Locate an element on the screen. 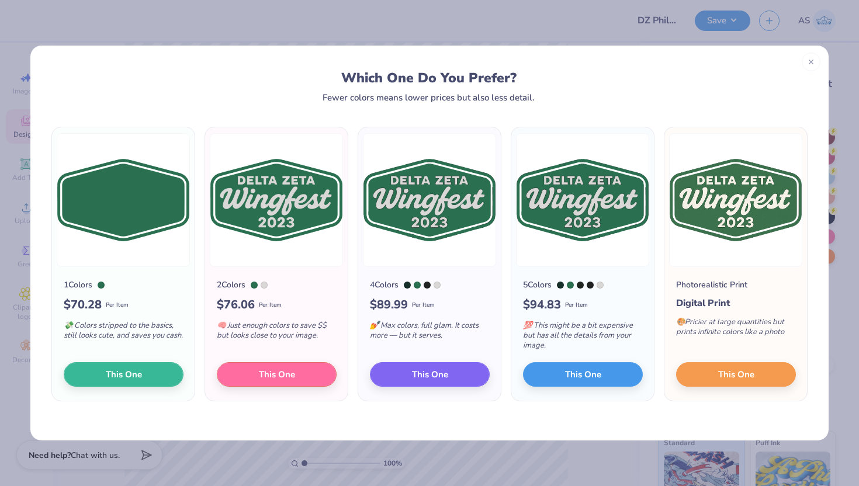 The image size is (859, 486). div: Max colors, full glam. It costs more — but it serves. is located at coordinates (429, 333).